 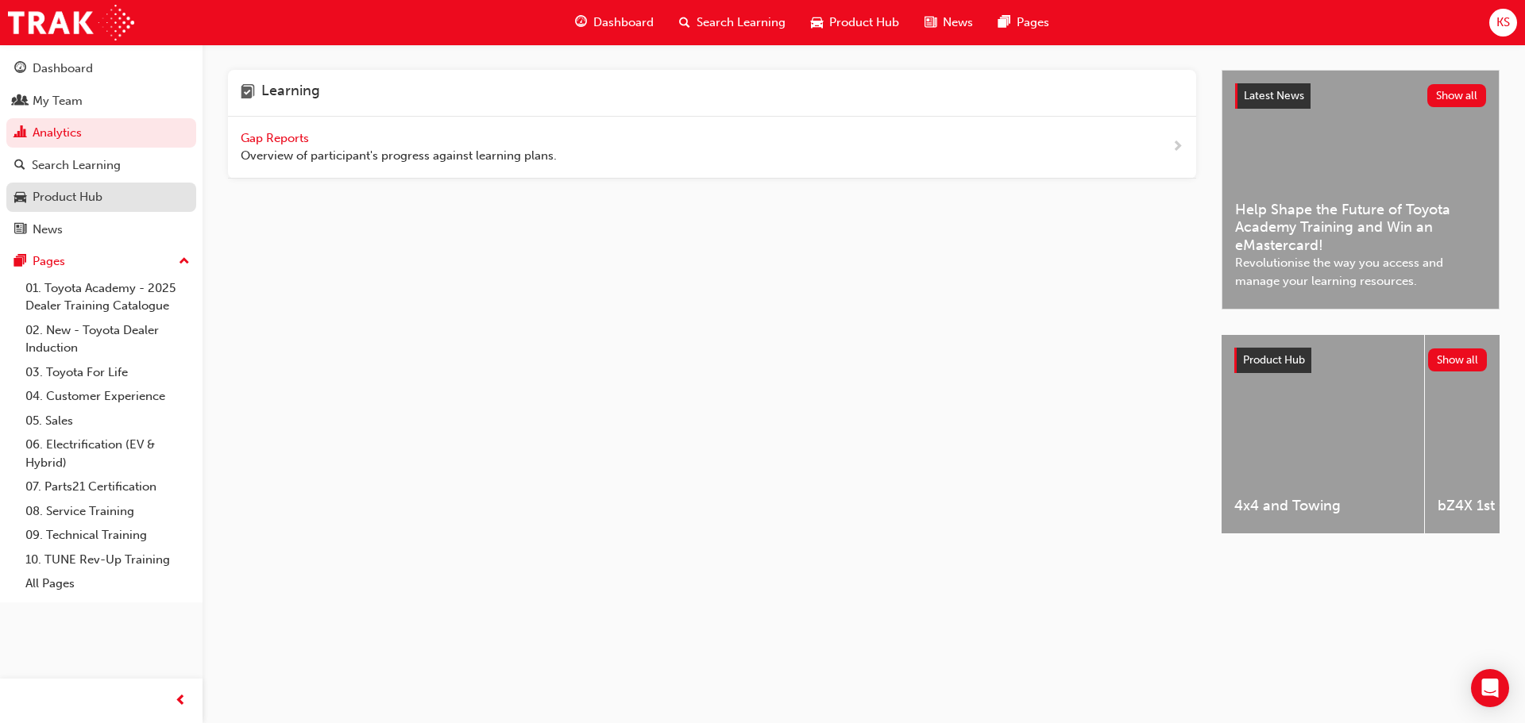 I want to click on a: Analytics, so click(x=101, y=133).